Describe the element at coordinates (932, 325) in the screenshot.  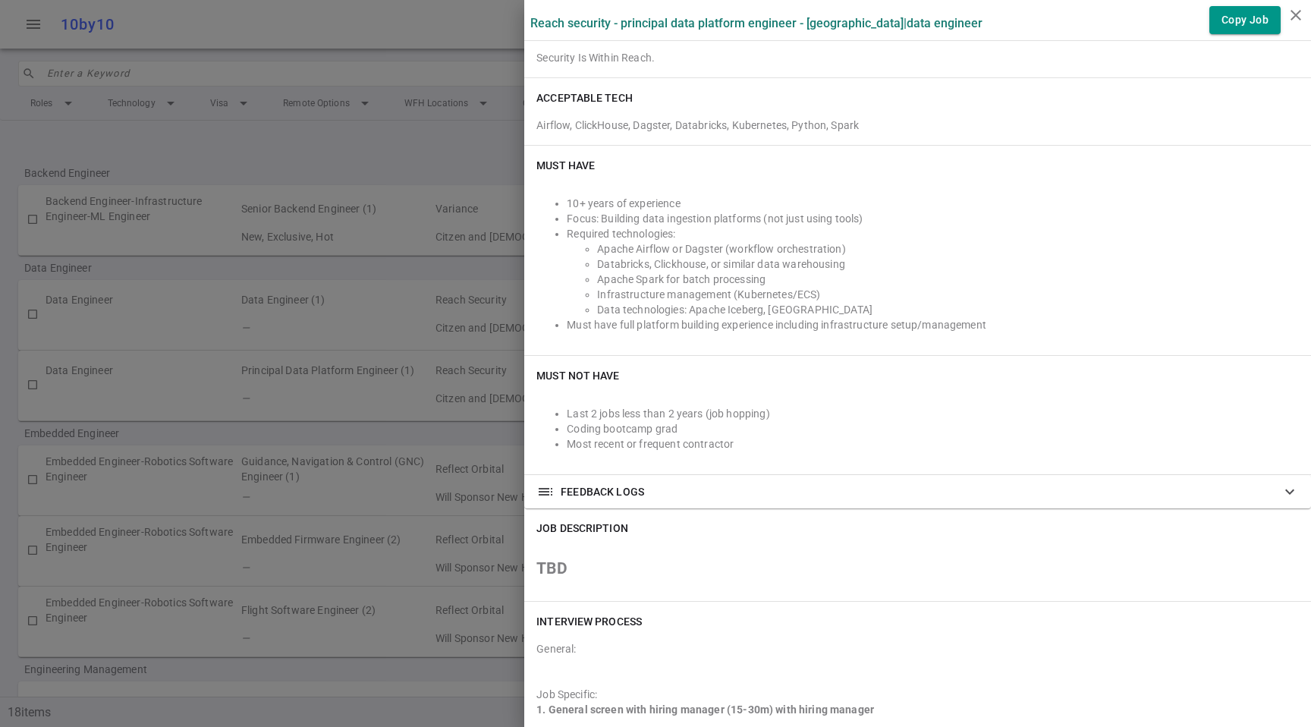
I see `li: Must have full platform building experience including infrastructure setup/management` at that location.